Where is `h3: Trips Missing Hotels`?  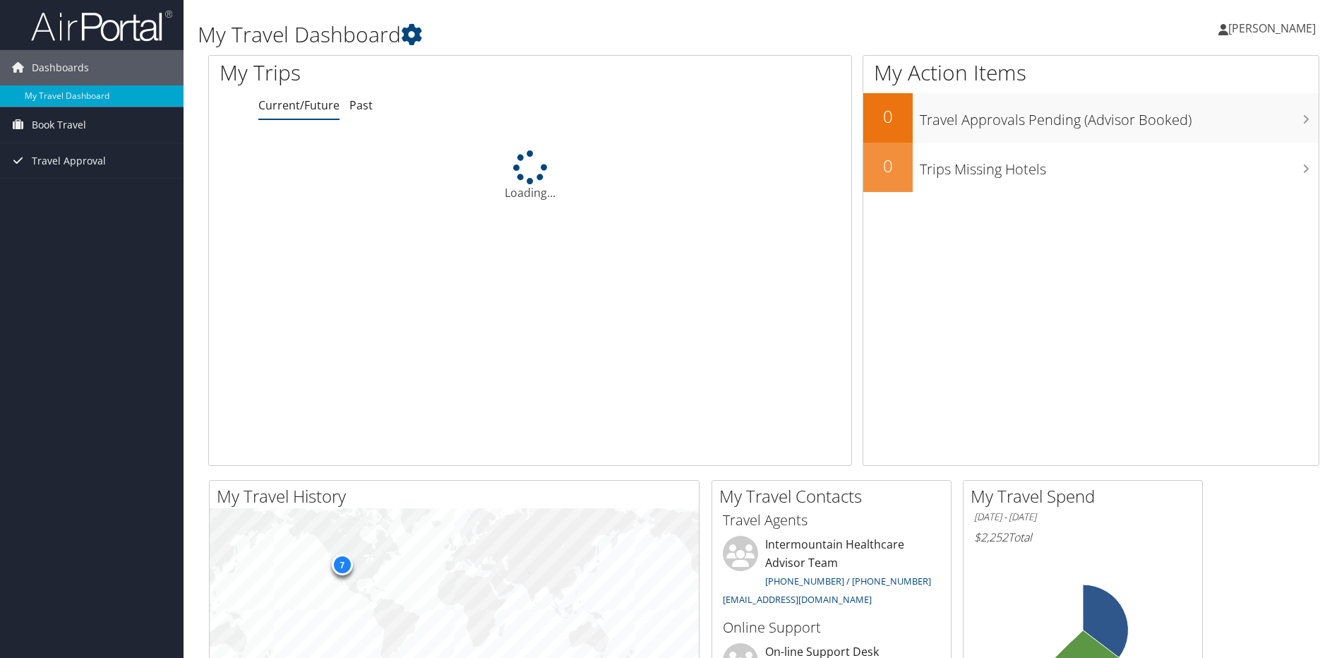 h3: Trips Missing Hotels is located at coordinates (1118, 166).